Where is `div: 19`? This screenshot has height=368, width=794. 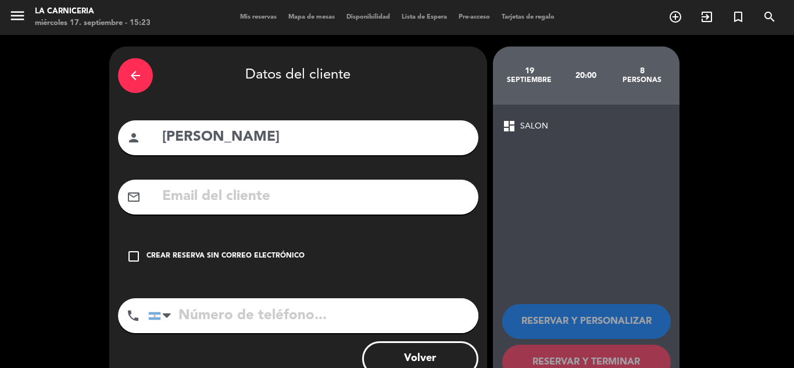 div: 19 is located at coordinates (530, 71).